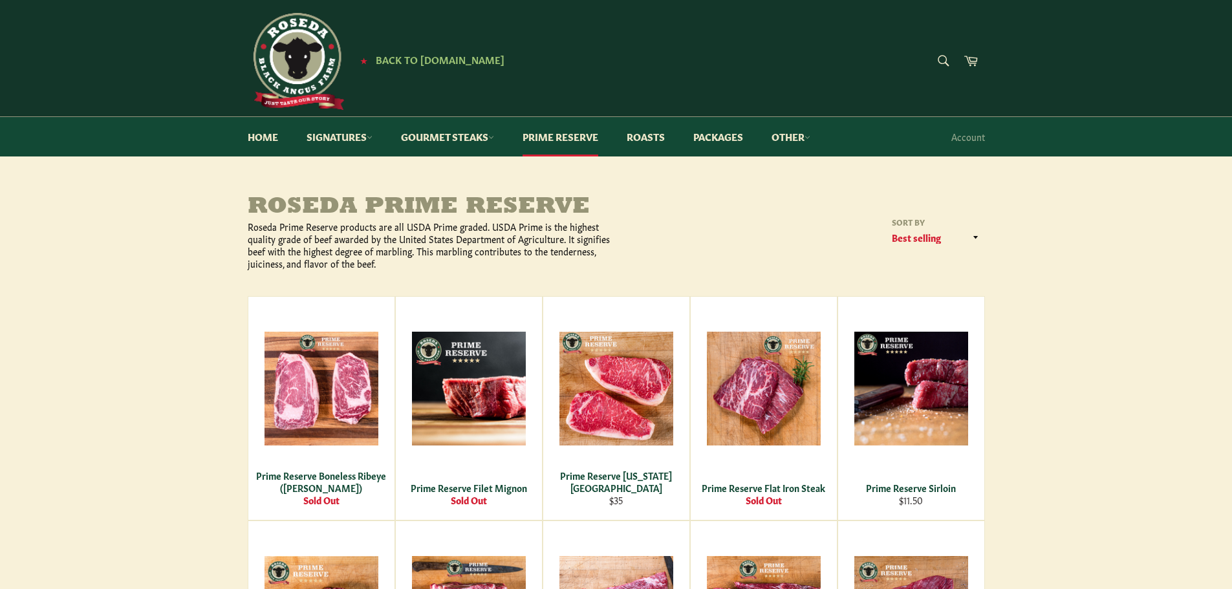  I want to click on h1: Roseda Prime Reserve, so click(432, 208).